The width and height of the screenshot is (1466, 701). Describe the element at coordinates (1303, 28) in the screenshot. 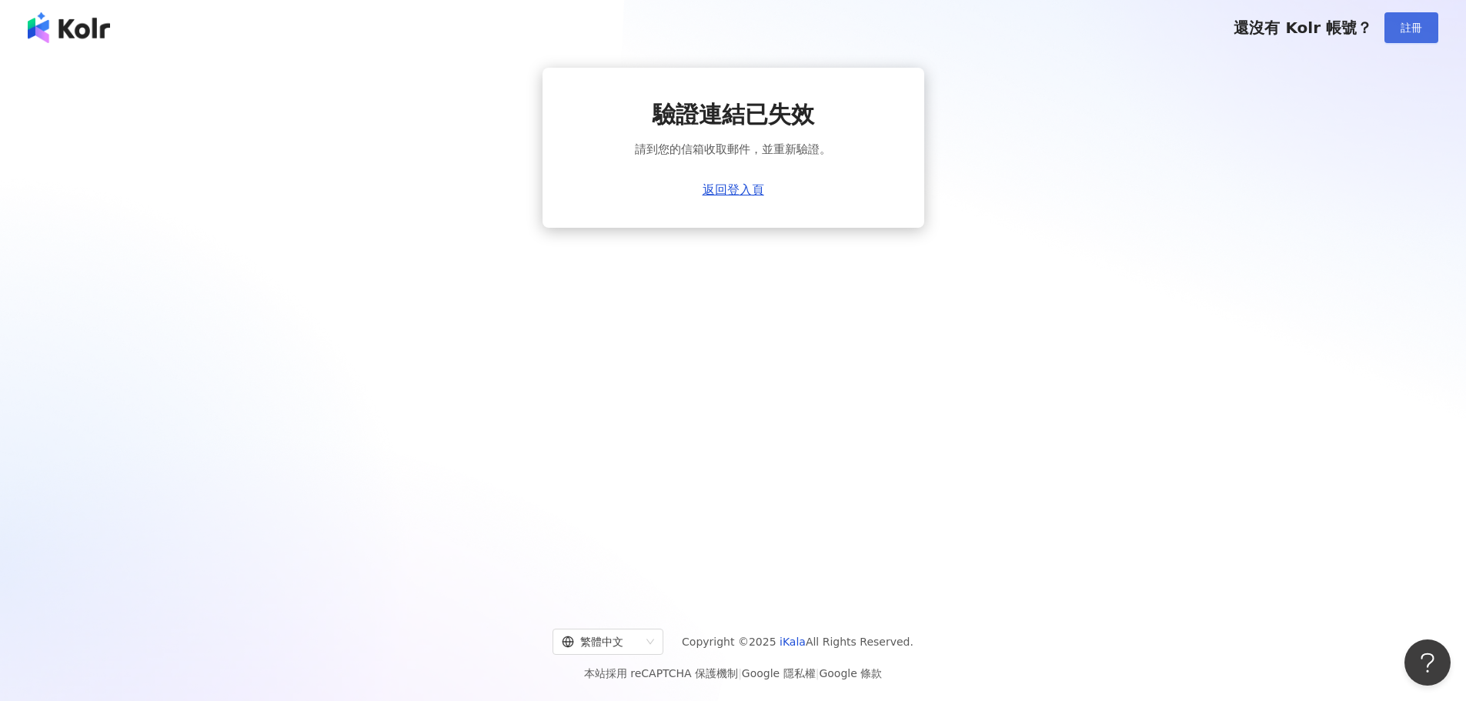

I see `span: 還沒有 Kolr 帳號？` at that location.